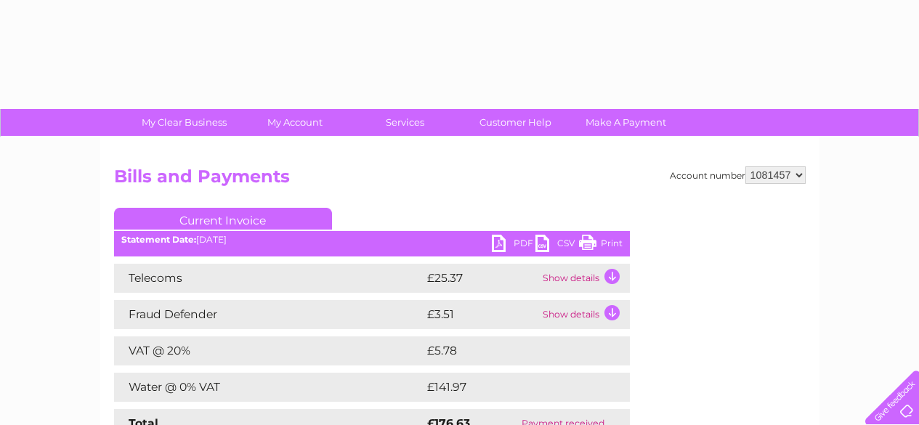 This screenshot has width=919, height=425. Describe the element at coordinates (158, 239) in the screenshot. I see `b: Statement Date:` at that location.